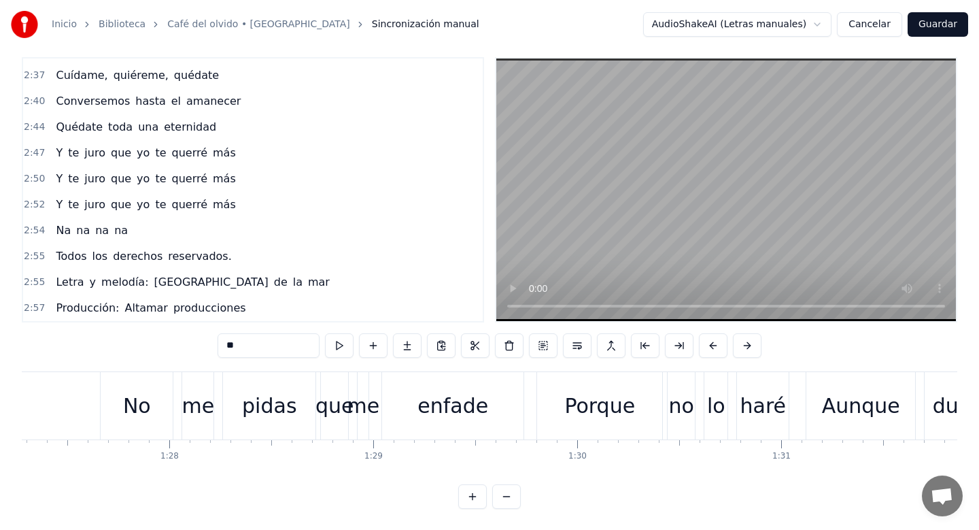 The image size is (979, 530). I want to click on img: youka, so click(24, 24).